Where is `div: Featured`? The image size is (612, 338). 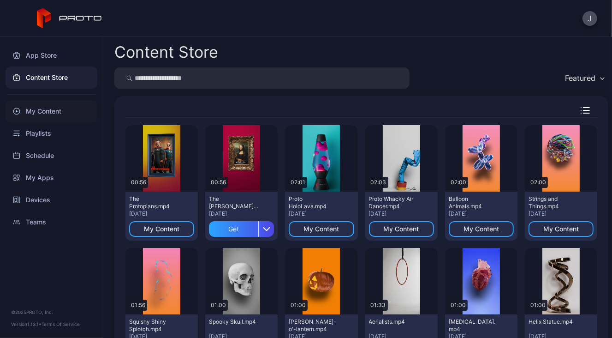 div: Featured is located at coordinates (580, 78).